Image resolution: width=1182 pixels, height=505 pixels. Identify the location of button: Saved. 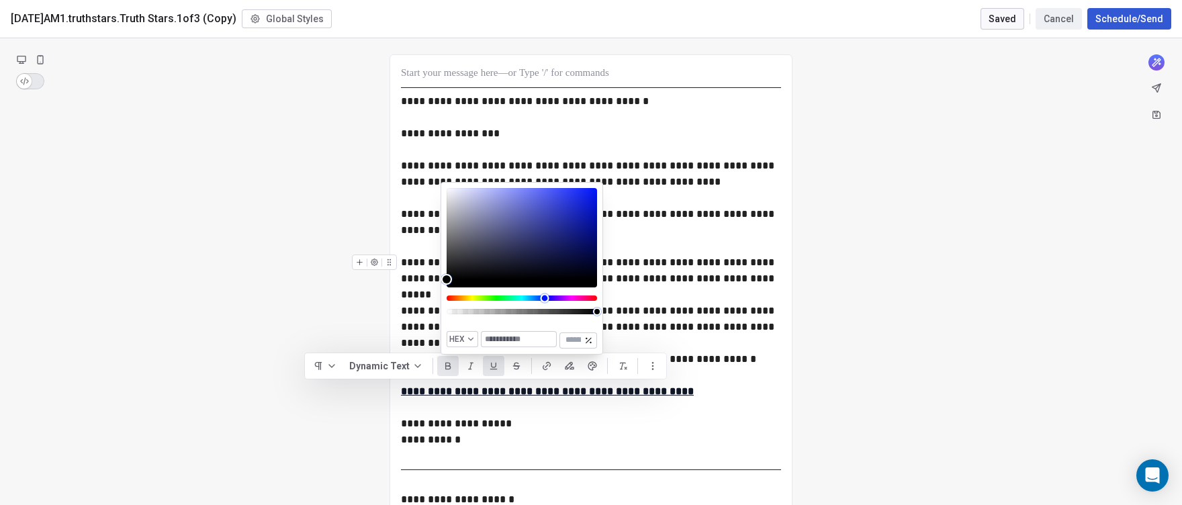
(1002, 19).